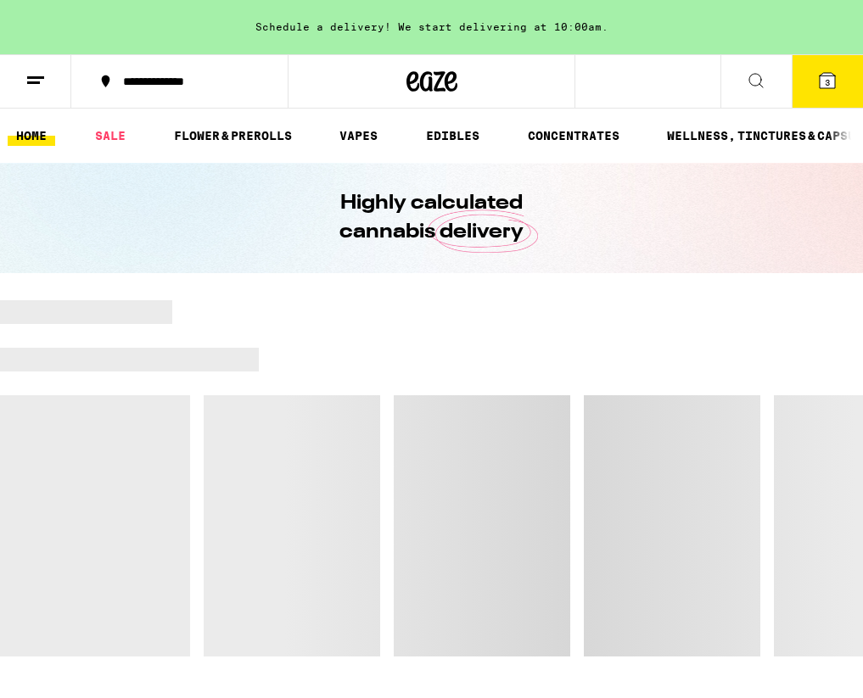 The width and height of the screenshot is (863, 698). I want to click on h1: Highly calculated cannabis delivery, so click(432, 218).